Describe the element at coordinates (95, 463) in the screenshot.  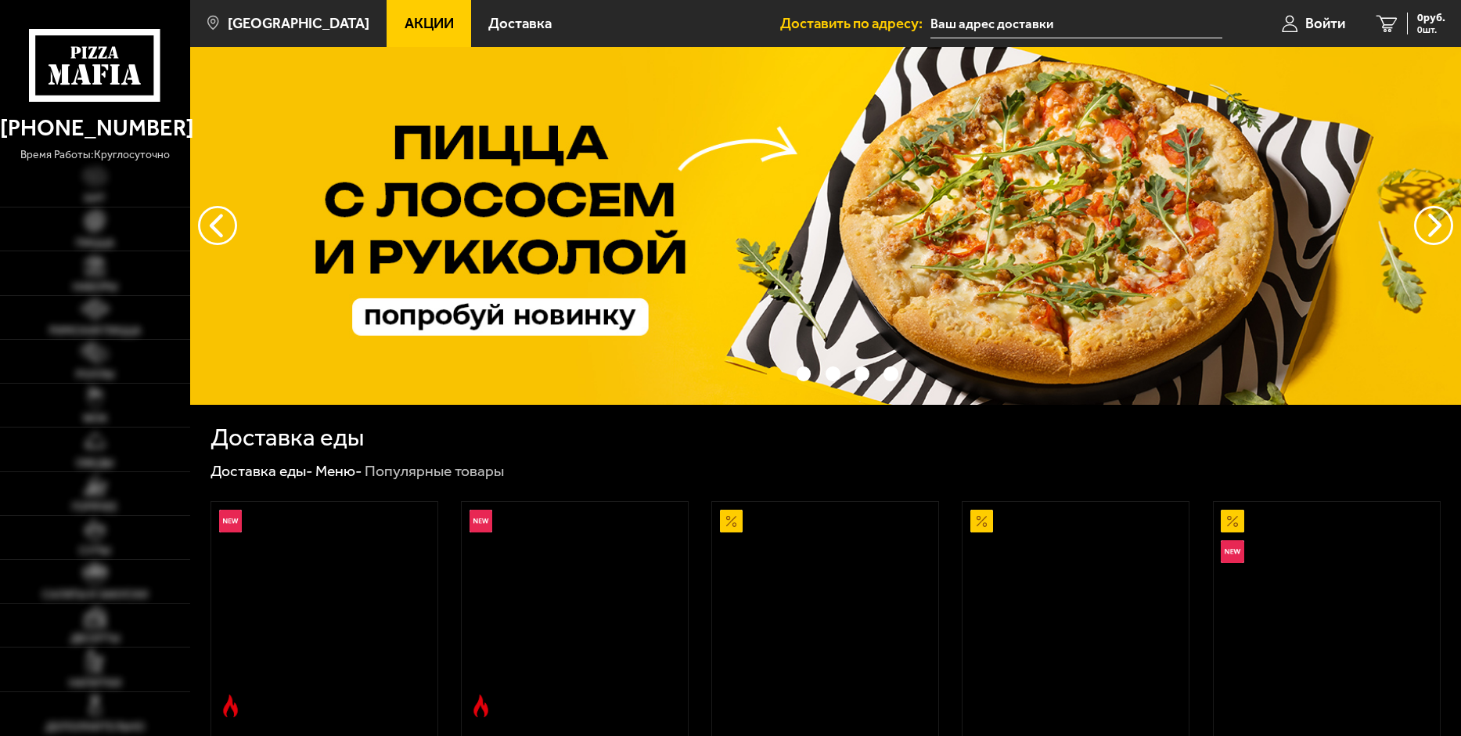
I see `span: Обеды` at that location.